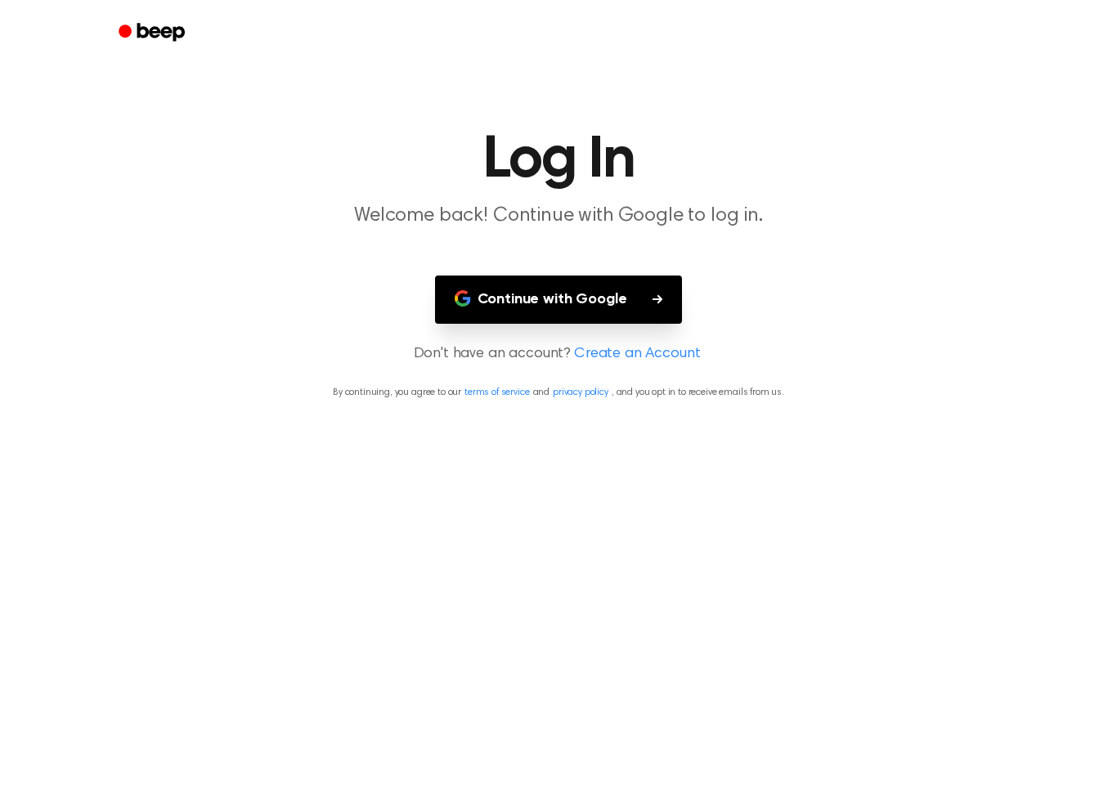 The image size is (1117, 811). What do you see at coordinates (637, 354) in the screenshot?
I see `a: Create an Account` at bounding box center [637, 354].